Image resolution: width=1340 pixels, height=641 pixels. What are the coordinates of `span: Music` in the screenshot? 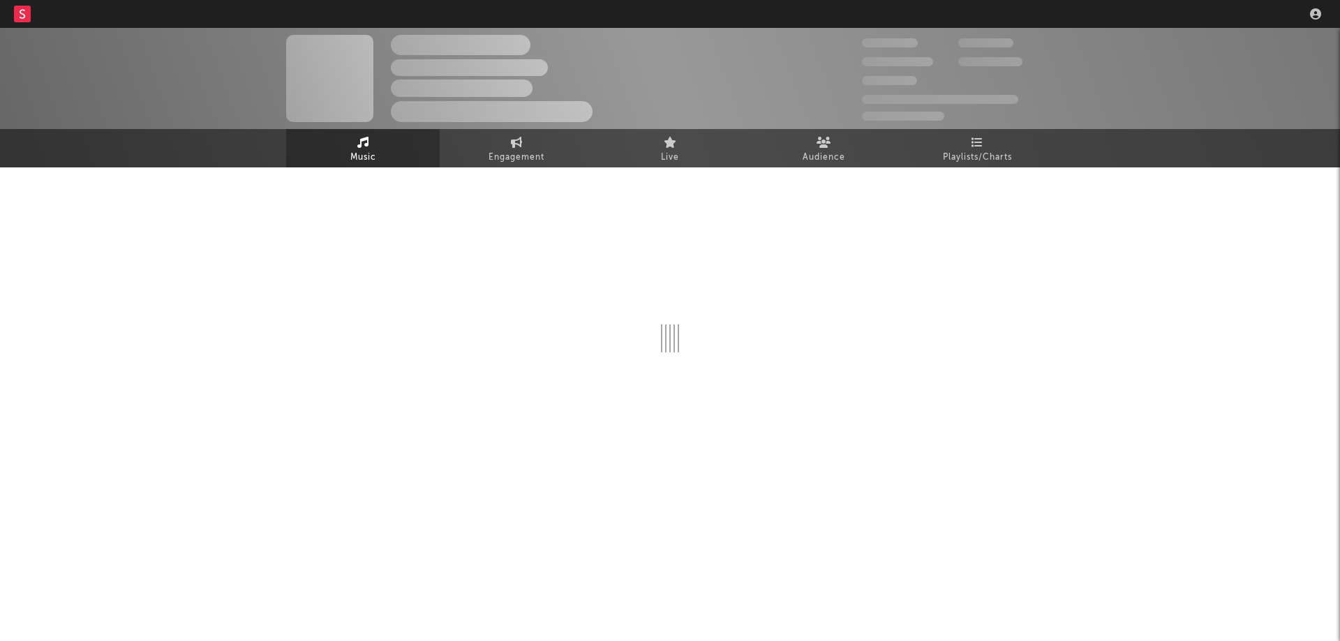 It's located at (363, 158).